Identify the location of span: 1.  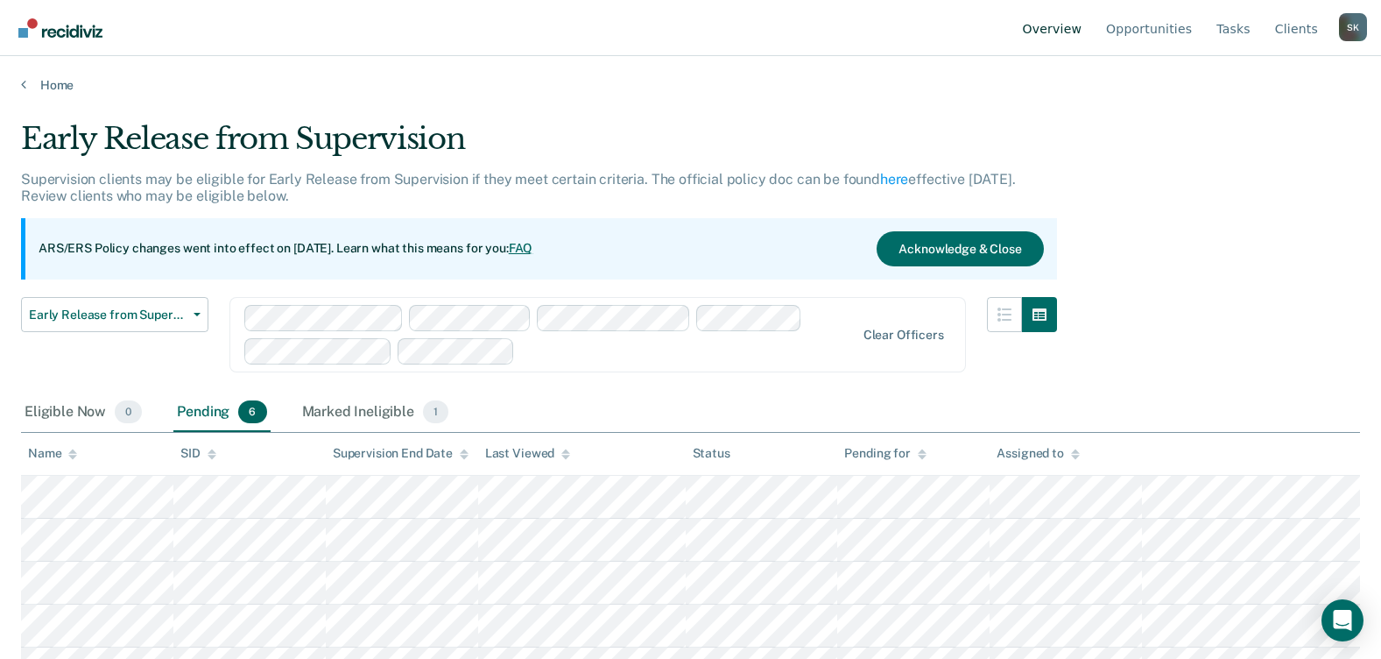
(435, 412).